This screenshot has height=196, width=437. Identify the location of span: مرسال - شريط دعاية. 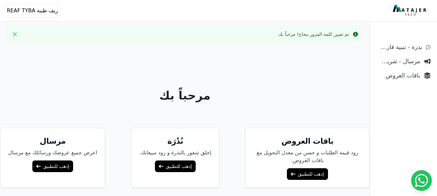
(398, 61).